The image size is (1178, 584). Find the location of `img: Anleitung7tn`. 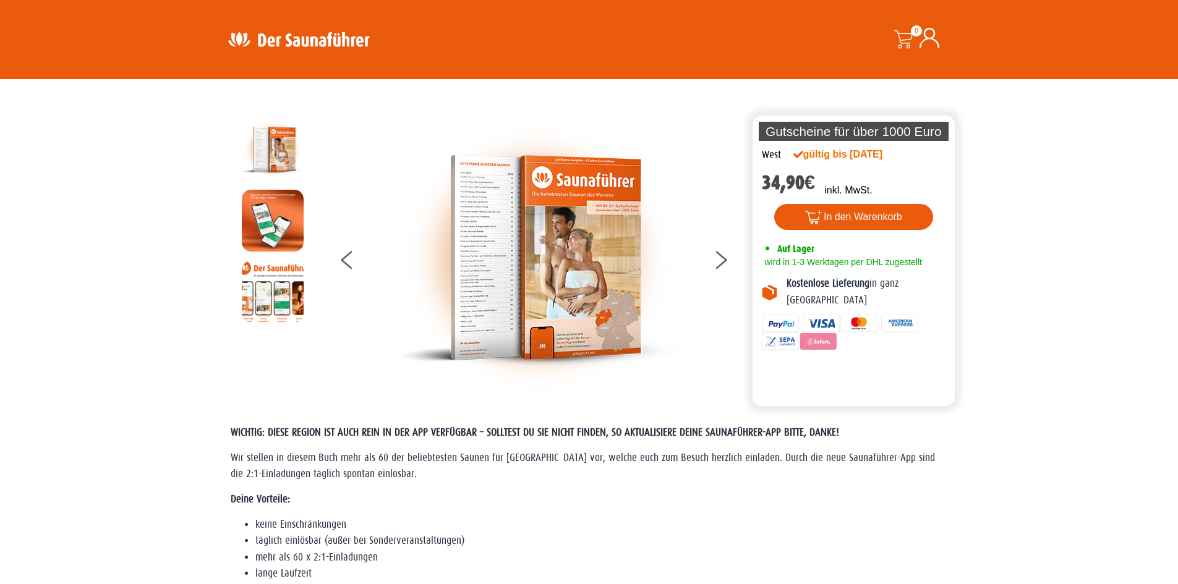

img: Anleitung7tn is located at coordinates (273, 292).